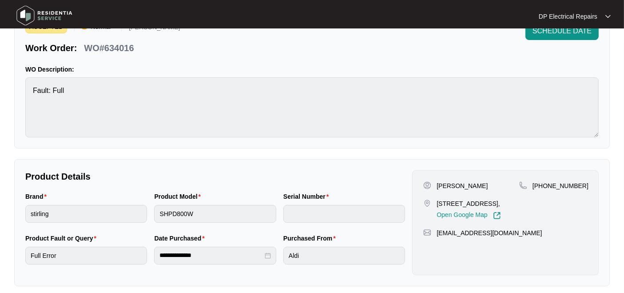 Image resolution: width=624 pixels, height=293 pixels. I want to click on label: Purchased From, so click(312, 238).